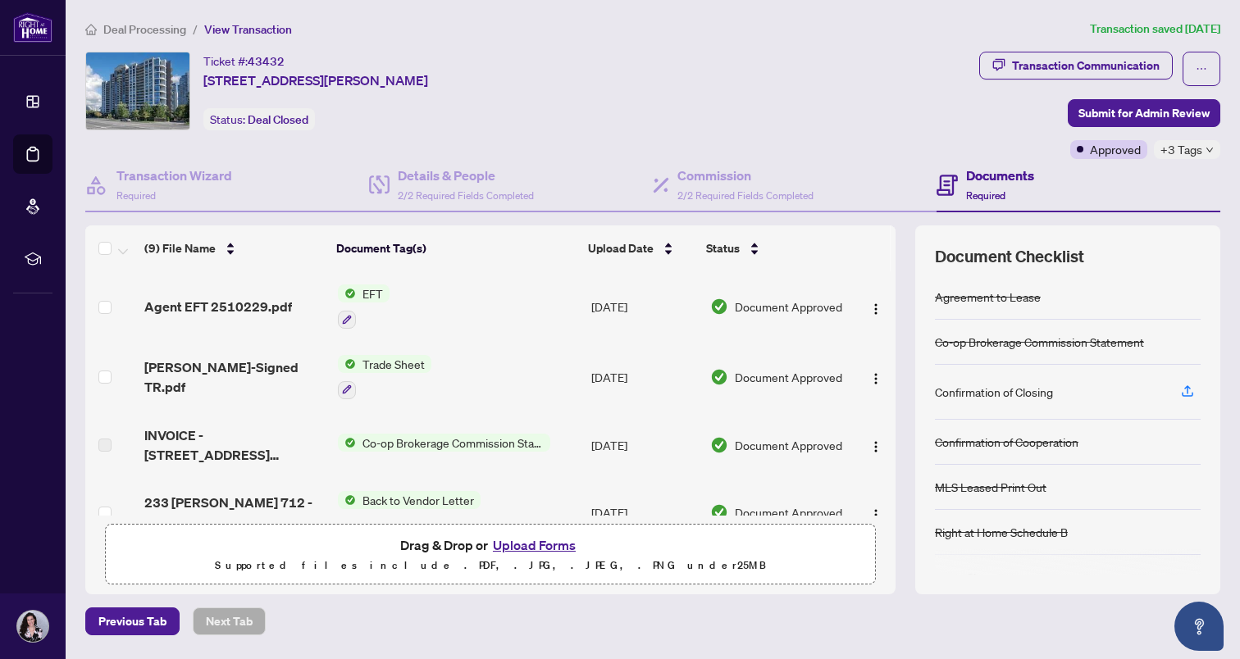 The image size is (1240, 659). I want to click on span: Back to Vendor Letter, so click(418, 500).